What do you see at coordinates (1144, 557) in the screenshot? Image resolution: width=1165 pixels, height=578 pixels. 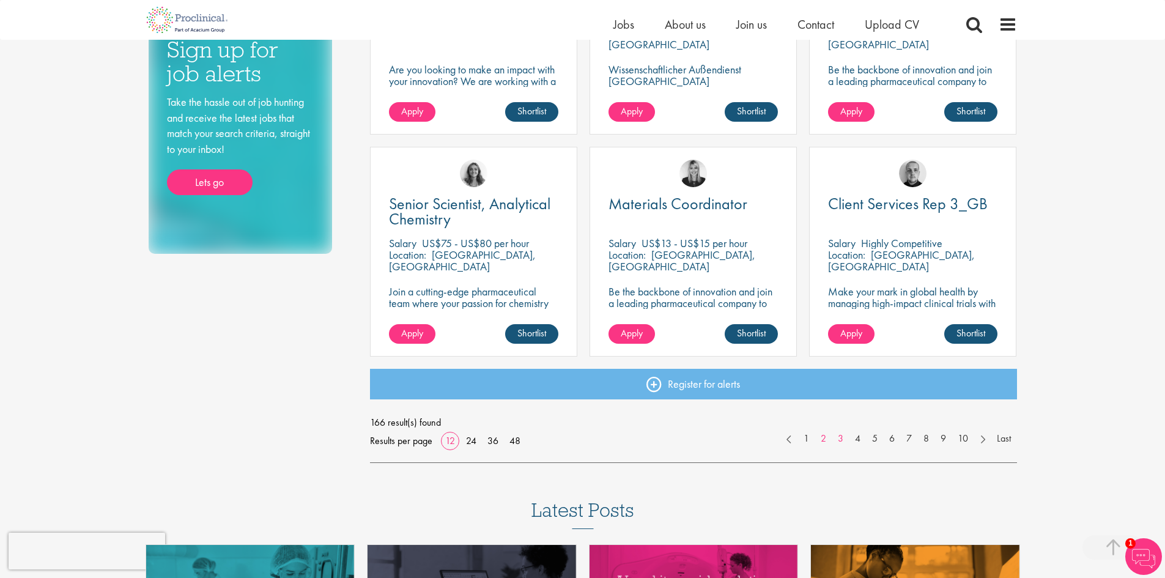 I see `img: Chatbot` at bounding box center [1144, 557].